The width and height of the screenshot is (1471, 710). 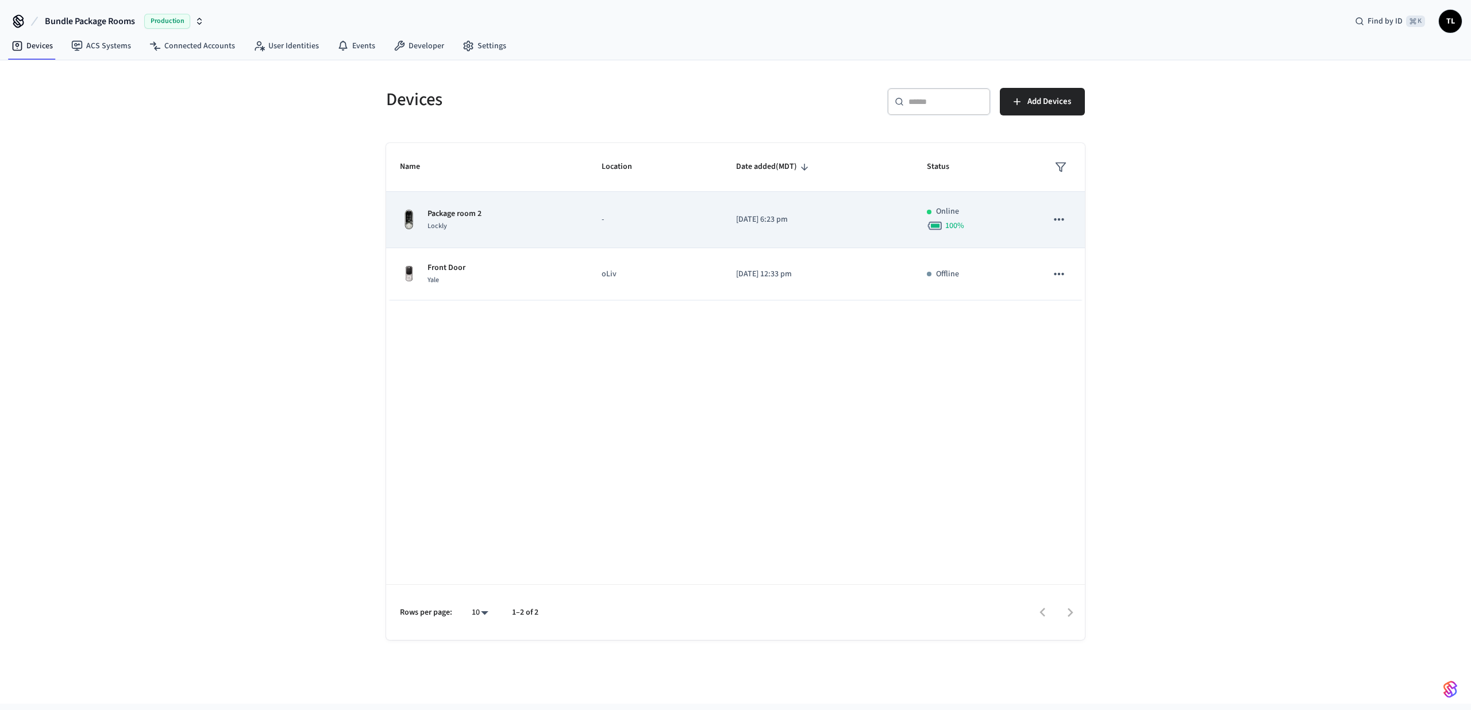 I want to click on span: TL, so click(x=1450, y=21).